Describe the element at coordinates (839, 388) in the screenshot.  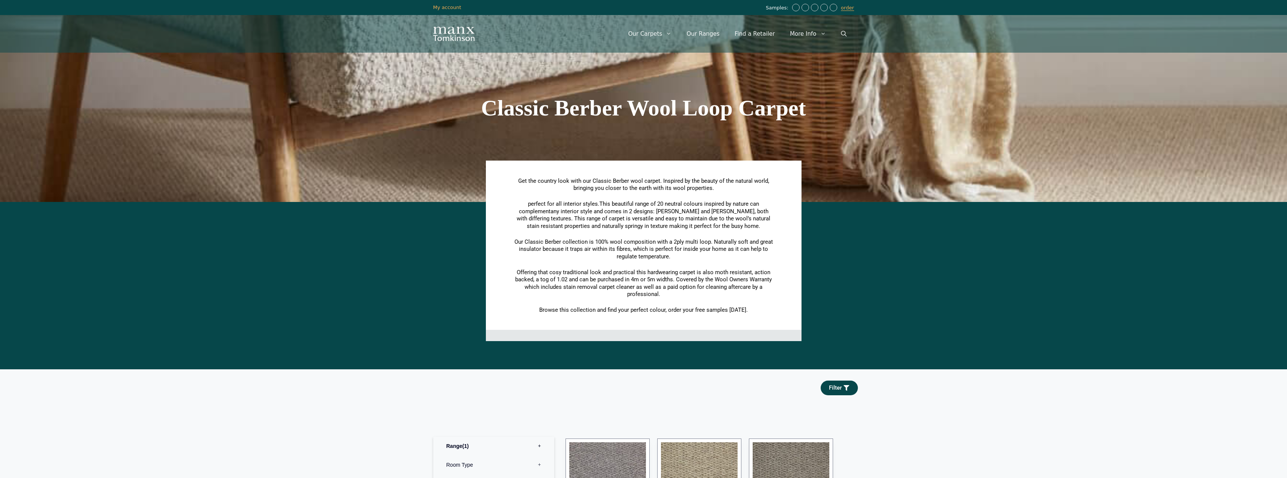
I see `a: Filter` at that location.